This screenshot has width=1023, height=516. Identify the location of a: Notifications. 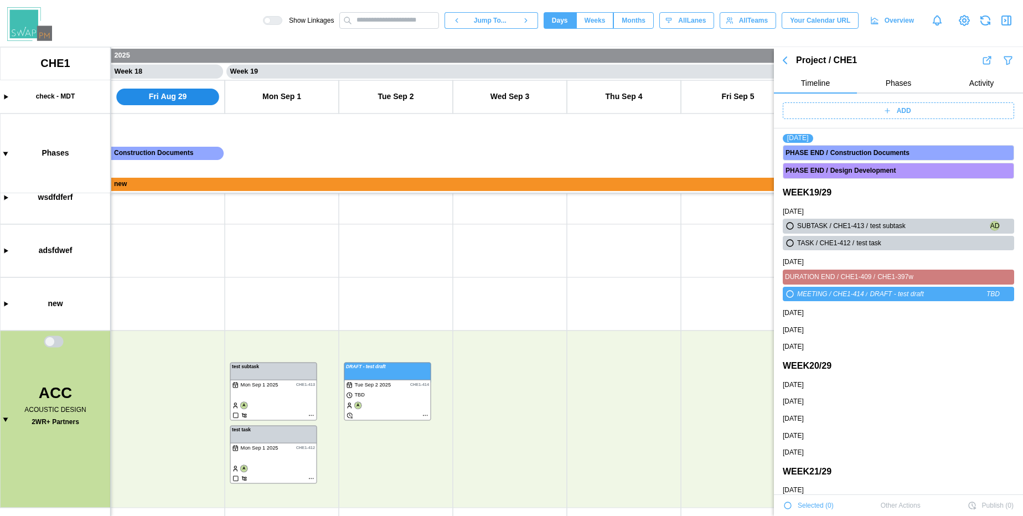
(937, 20).